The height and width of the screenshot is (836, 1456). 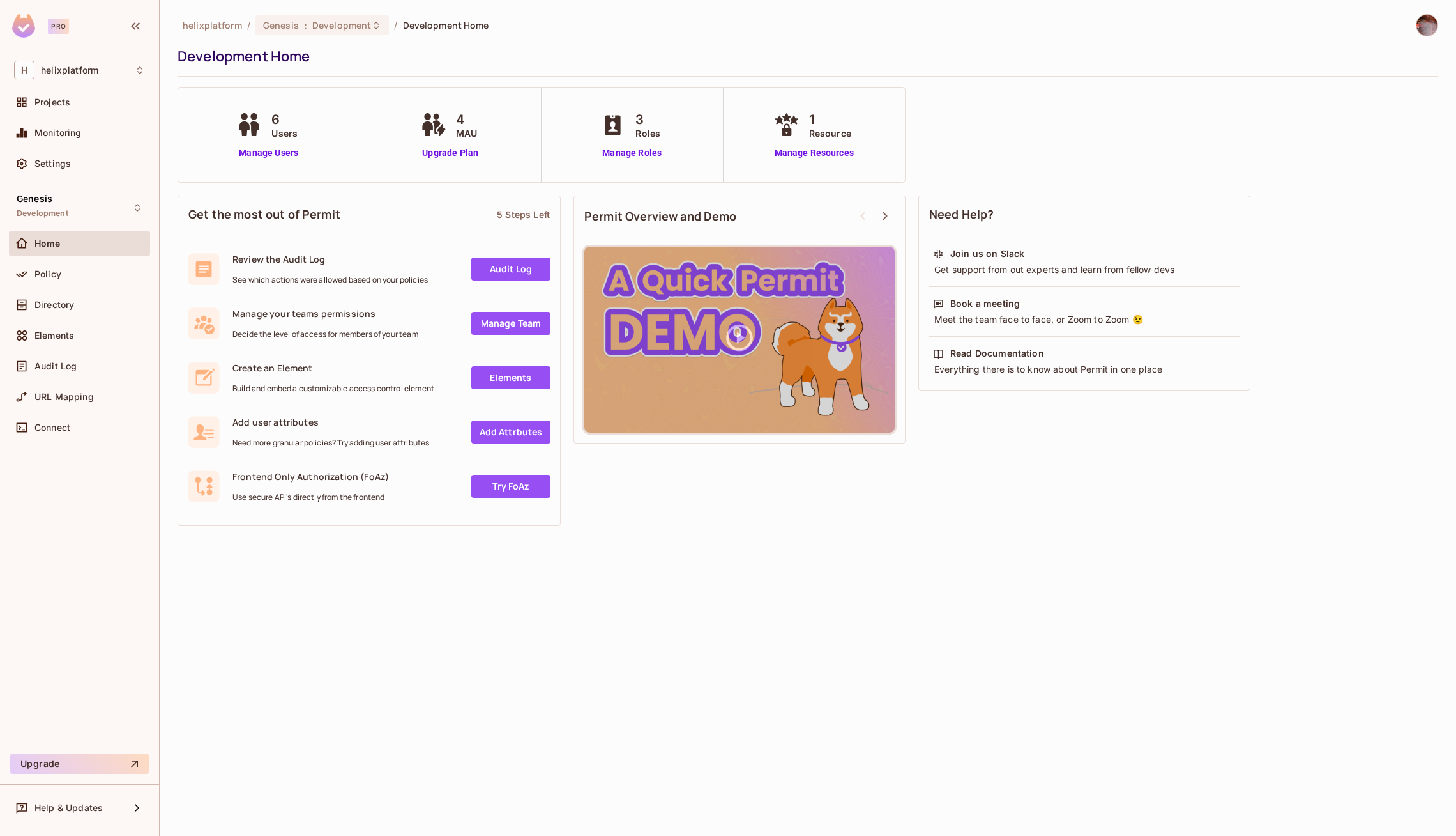 I want to click on a: Try FoAz, so click(x=511, y=486).